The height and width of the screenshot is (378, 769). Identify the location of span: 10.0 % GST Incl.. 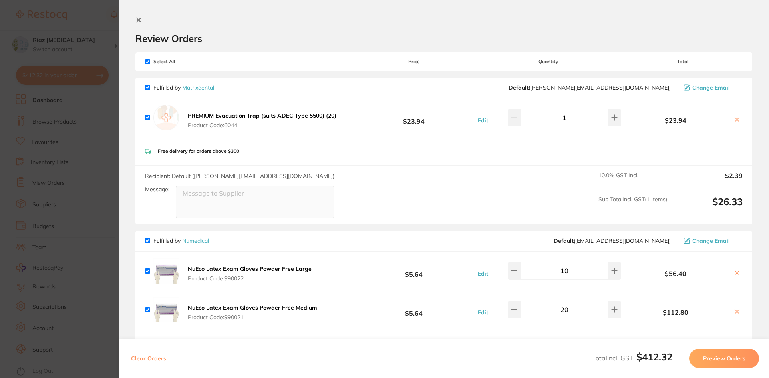
(633, 181).